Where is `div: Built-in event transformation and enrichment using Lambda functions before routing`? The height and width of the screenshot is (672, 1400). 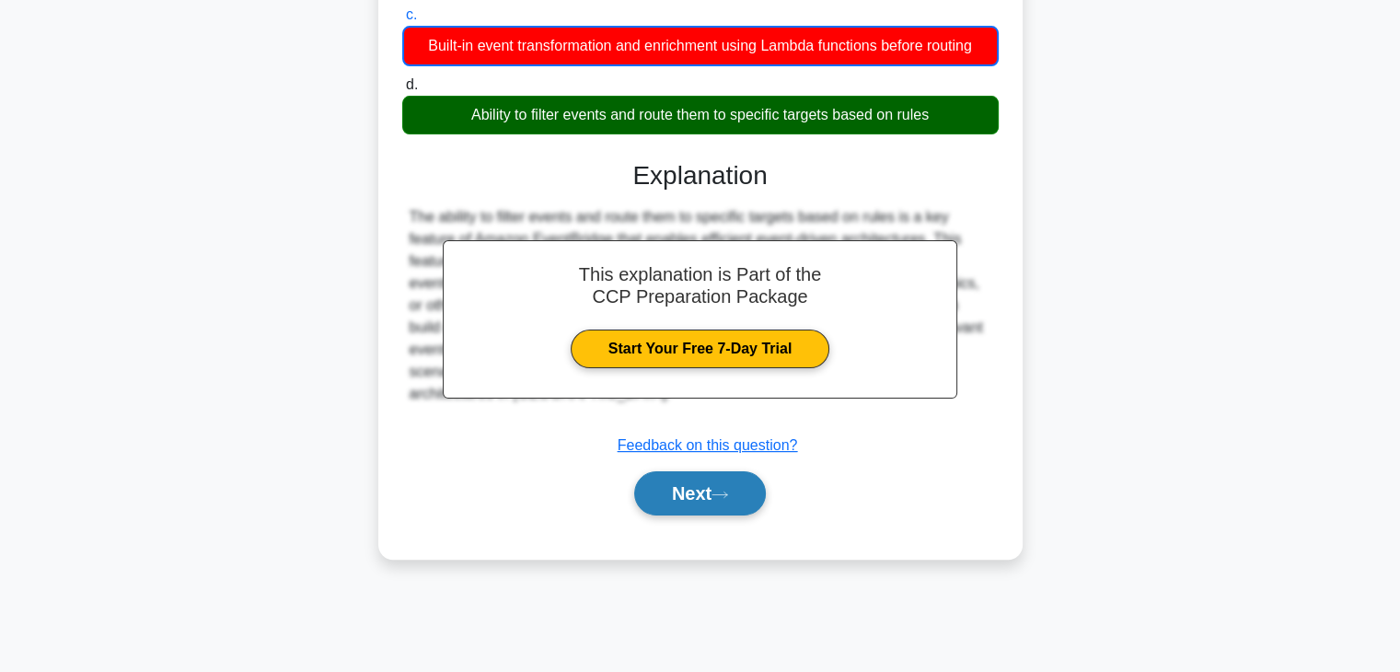 div: Built-in event transformation and enrichment using Lambda functions before routing is located at coordinates (700, 46).